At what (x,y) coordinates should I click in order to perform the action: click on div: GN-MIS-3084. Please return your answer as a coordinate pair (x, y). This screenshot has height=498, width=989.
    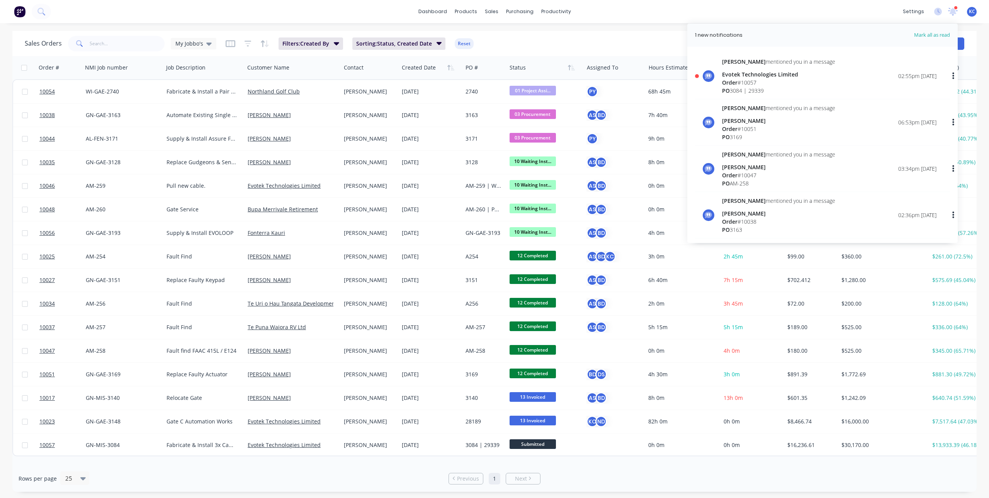
    Looking at the image, I should click on (121, 445).